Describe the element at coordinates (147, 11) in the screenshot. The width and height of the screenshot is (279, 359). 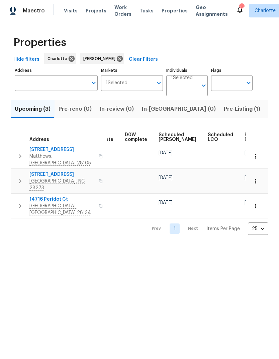
I see `span: Tasks` at that location.